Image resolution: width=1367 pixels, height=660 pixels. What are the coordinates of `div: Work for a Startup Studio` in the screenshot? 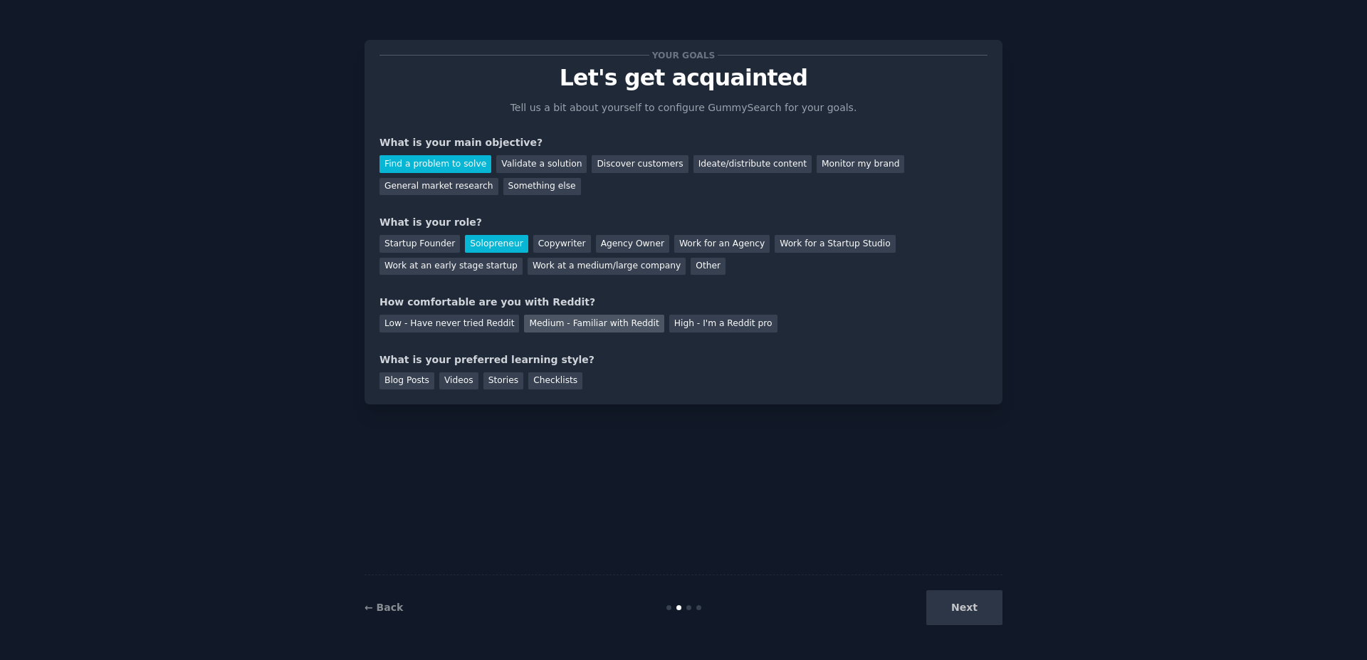 It's located at (834, 244).